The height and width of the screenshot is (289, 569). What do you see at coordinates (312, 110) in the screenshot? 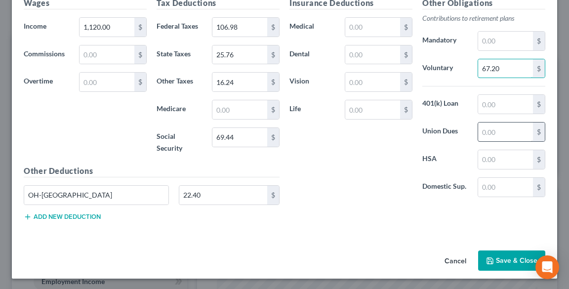
I see `label: Life` at bounding box center [312, 110].